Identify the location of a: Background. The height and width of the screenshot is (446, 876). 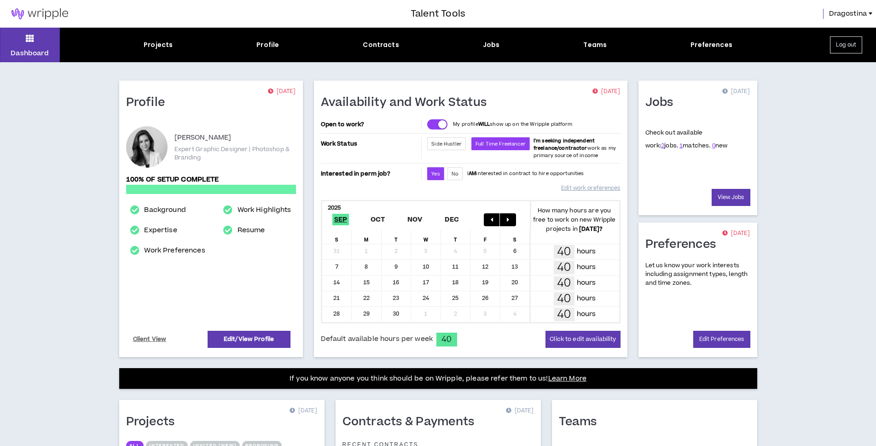
(165, 210).